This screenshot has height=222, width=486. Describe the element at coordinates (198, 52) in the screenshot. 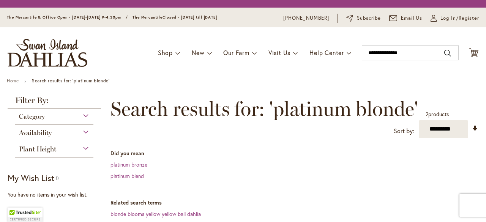

I see `span: New` at that location.